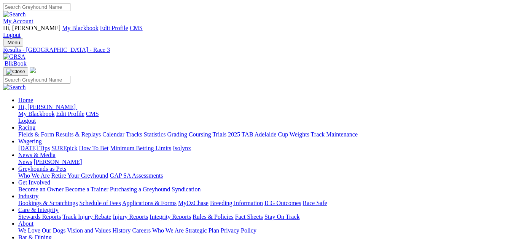  Describe the element at coordinates (177, 134) in the screenshot. I see `a: Grading` at that location.